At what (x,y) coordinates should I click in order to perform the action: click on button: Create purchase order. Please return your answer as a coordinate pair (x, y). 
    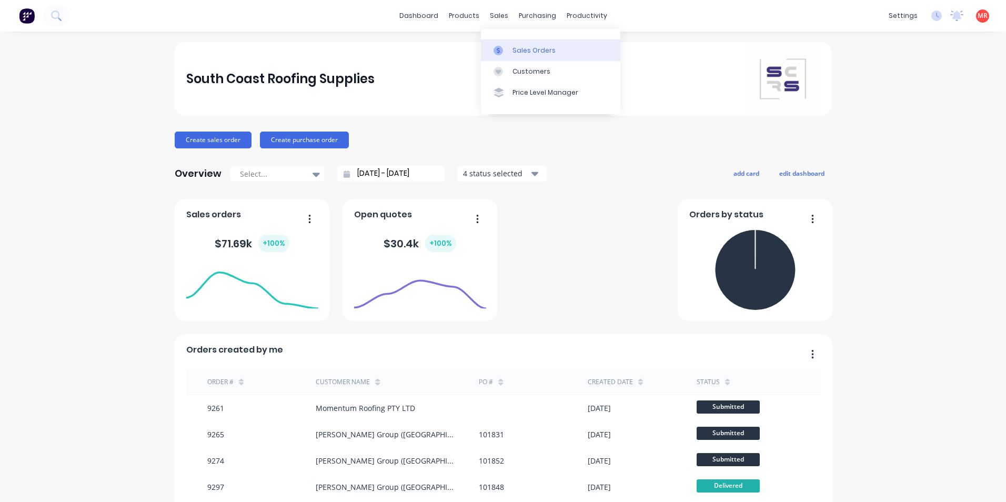
    Looking at the image, I should click on (304, 140).